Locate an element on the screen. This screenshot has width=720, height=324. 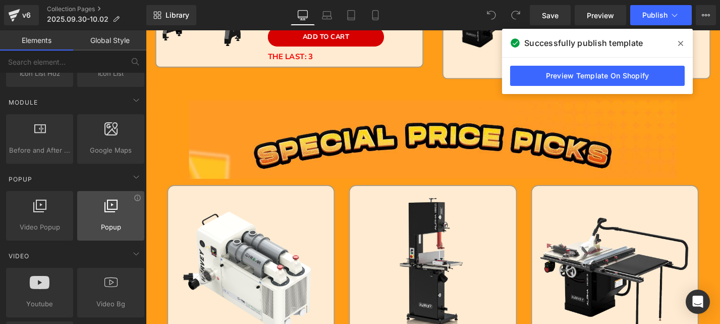
span: Module is located at coordinates (23, 102).